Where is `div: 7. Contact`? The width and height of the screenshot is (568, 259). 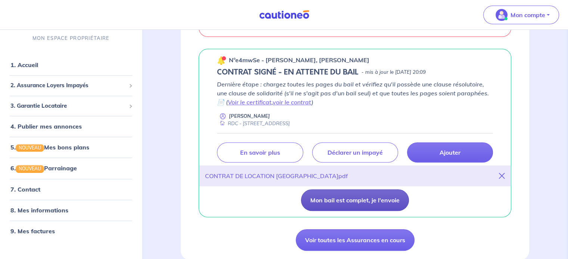
div: 7. Contact is located at coordinates (71, 190).